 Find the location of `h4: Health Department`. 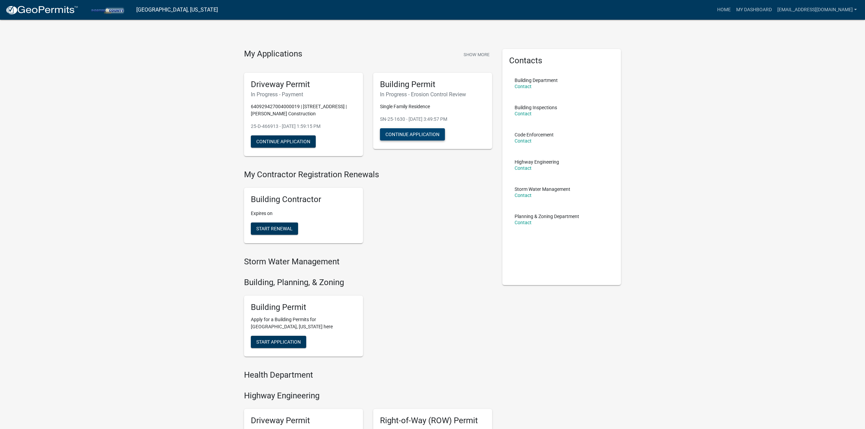

h4: Health Department is located at coordinates (368, 375).